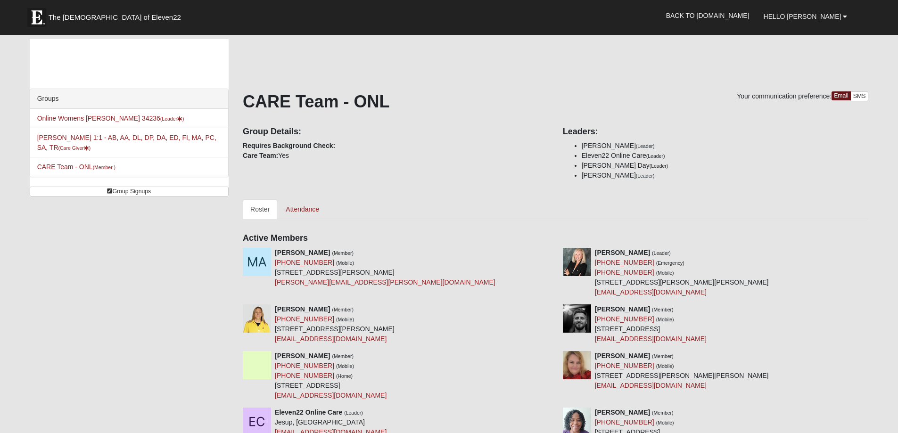 Image resolution: width=898 pixels, height=433 pixels. What do you see at coordinates (76, 167) in the screenshot?
I see `a: CARE Team - ONL(Member )` at bounding box center [76, 167].